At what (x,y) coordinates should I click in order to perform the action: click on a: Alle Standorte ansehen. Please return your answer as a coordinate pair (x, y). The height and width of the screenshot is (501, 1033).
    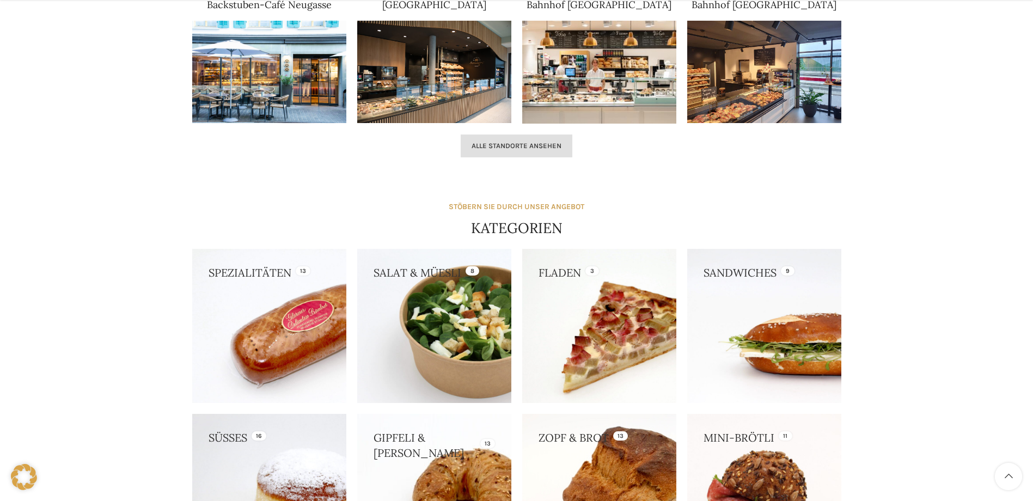
    Looking at the image, I should click on (516, 146).